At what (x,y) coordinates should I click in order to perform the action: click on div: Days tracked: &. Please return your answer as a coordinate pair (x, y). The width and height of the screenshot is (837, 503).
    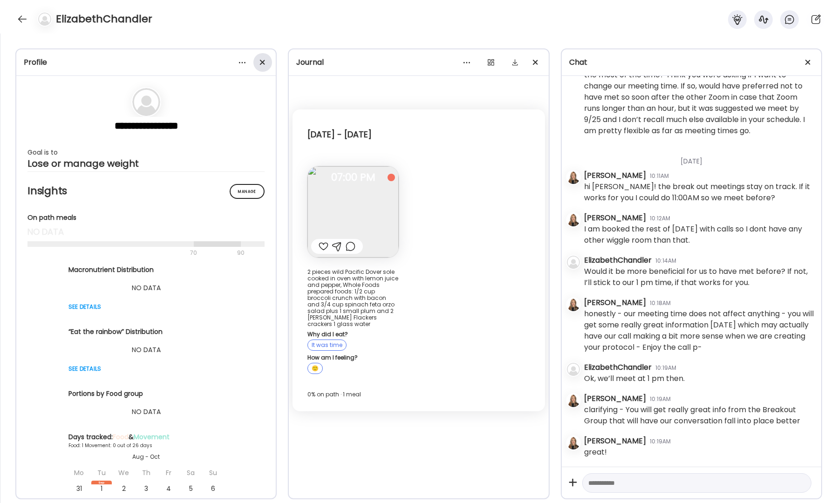
    Looking at the image, I should click on (146, 437).